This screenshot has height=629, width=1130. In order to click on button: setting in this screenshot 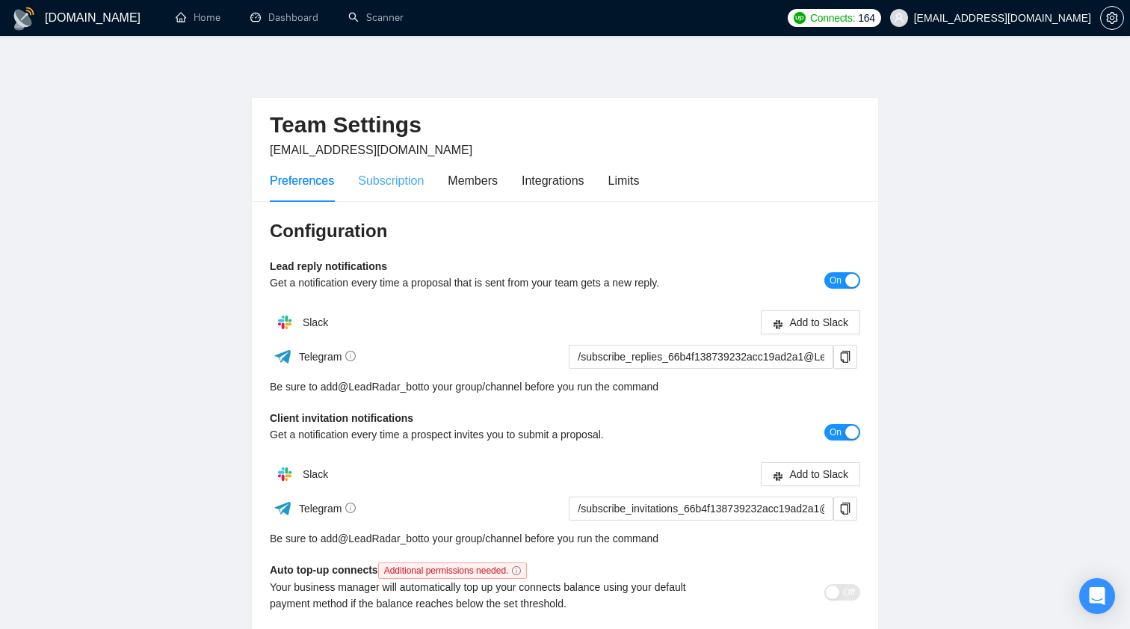, I will do `click(1112, 18)`.